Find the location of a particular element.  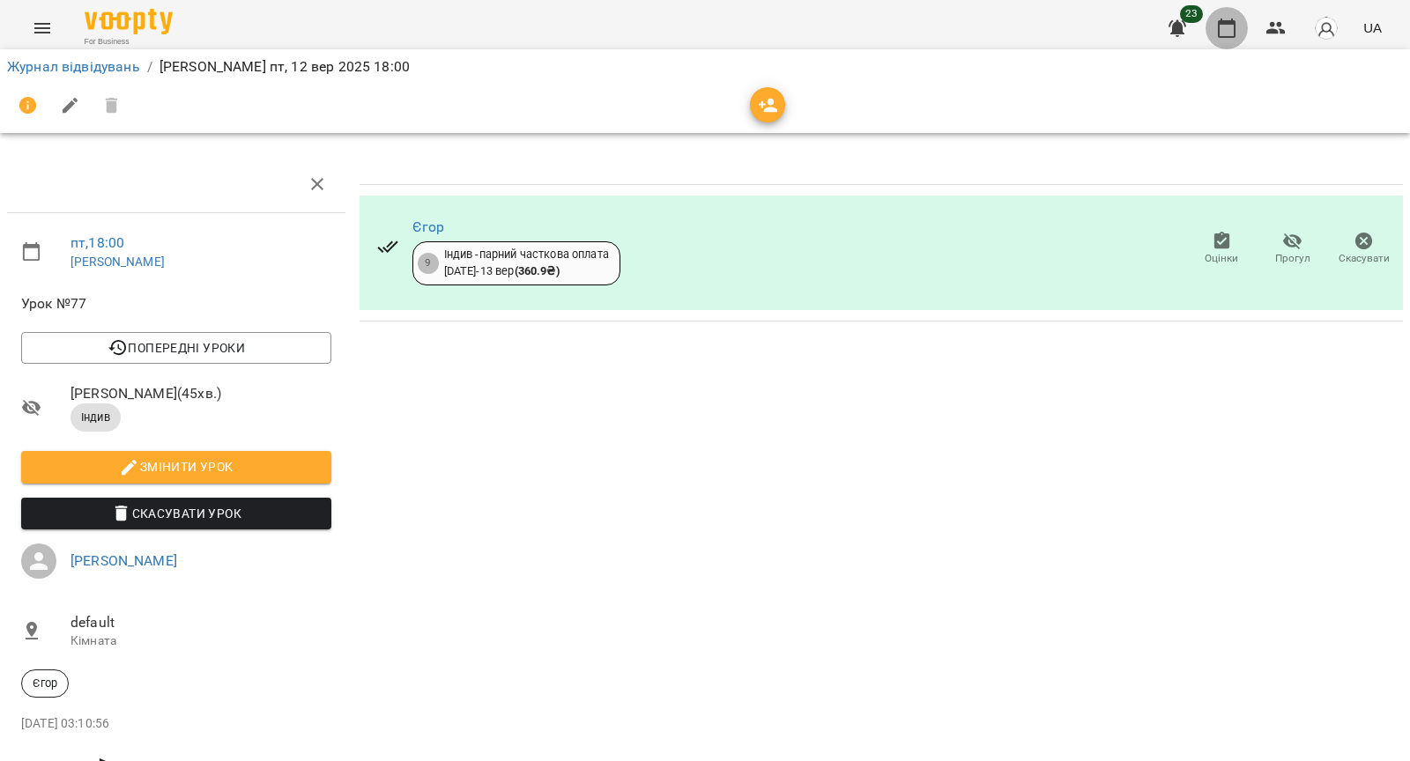

span: Прогул is located at coordinates (1293, 258).